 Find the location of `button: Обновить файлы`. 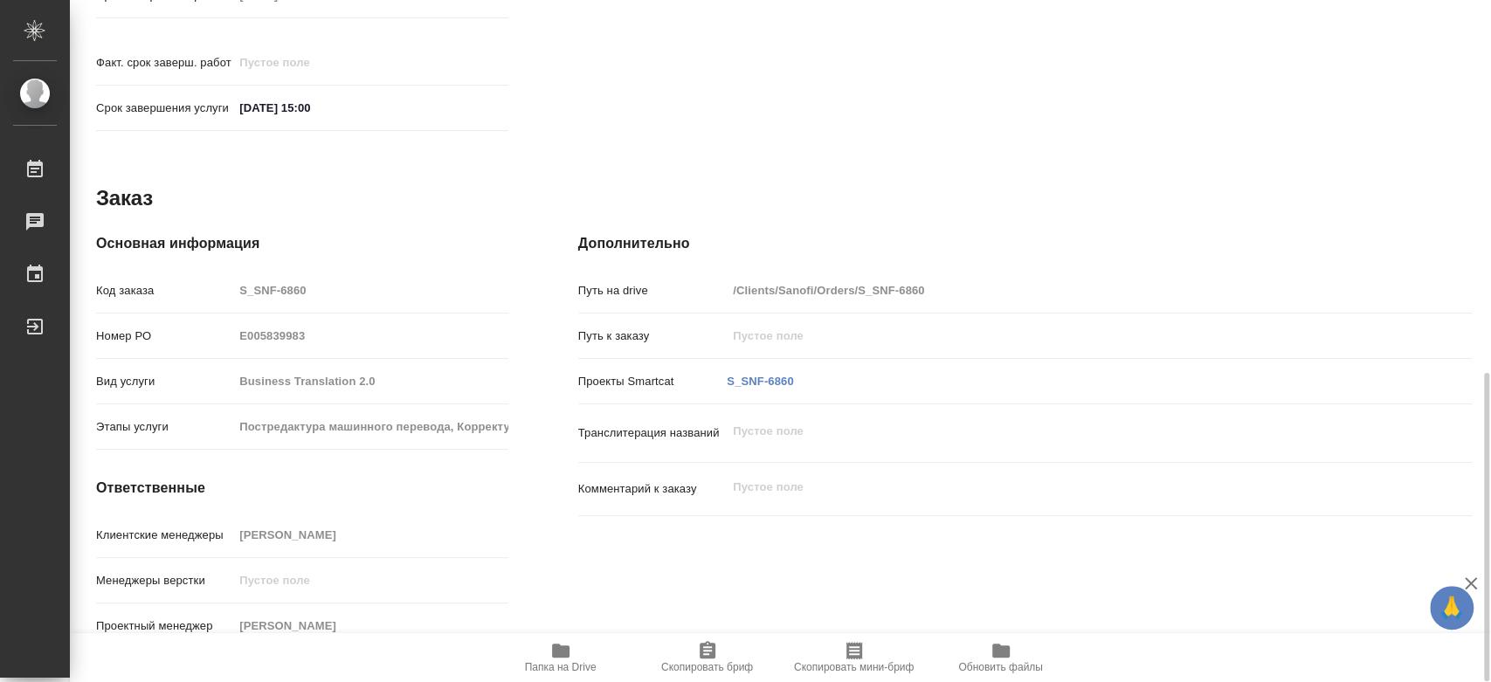

button: Обновить файлы is located at coordinates (1001, 658).